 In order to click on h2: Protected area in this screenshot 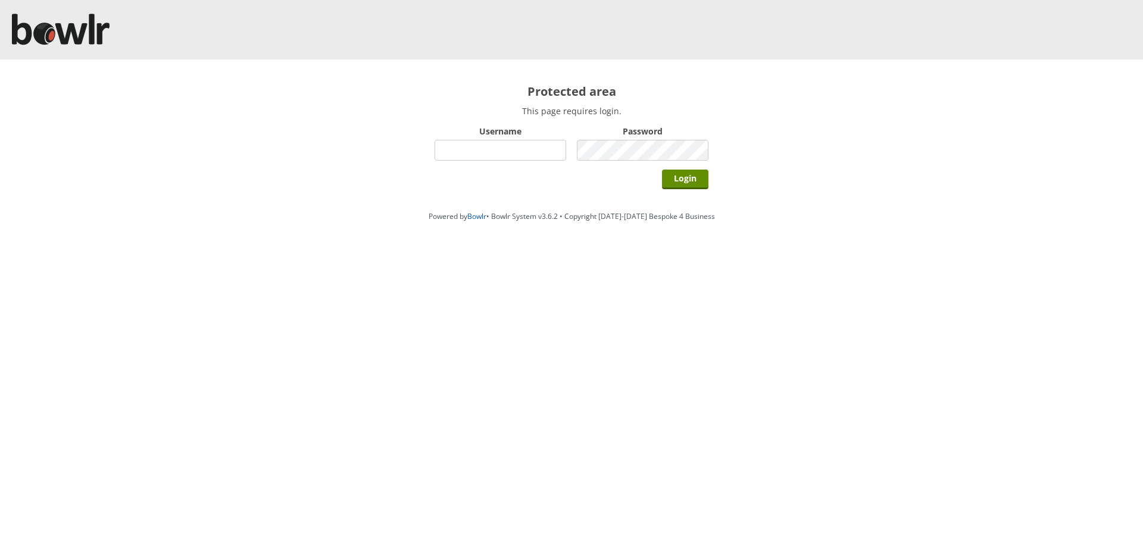, I will do `click(571, 91)`.